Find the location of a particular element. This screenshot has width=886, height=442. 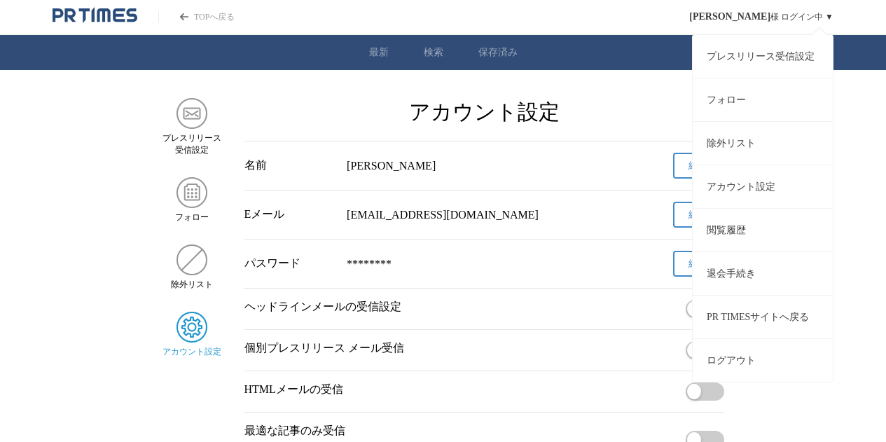

button: ログアウト is located at coordinates (763, 360).